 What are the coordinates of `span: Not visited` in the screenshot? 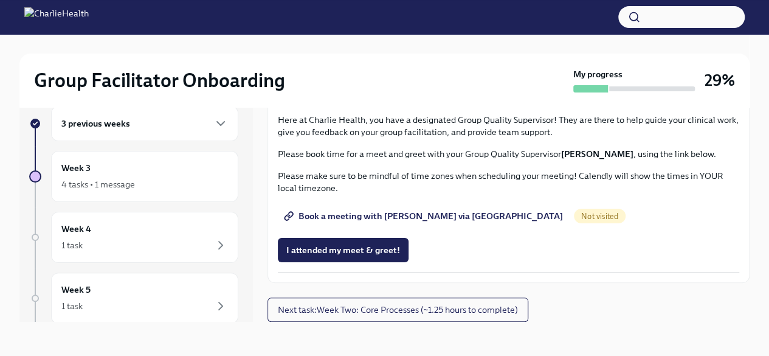 It's located at (599, 216).